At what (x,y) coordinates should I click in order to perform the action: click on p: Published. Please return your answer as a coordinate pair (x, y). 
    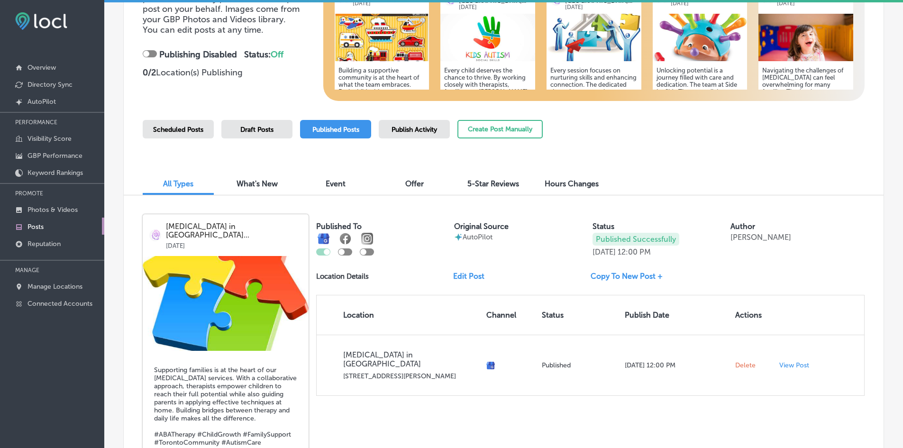
    Looking at the image, I should click on (579, 365).